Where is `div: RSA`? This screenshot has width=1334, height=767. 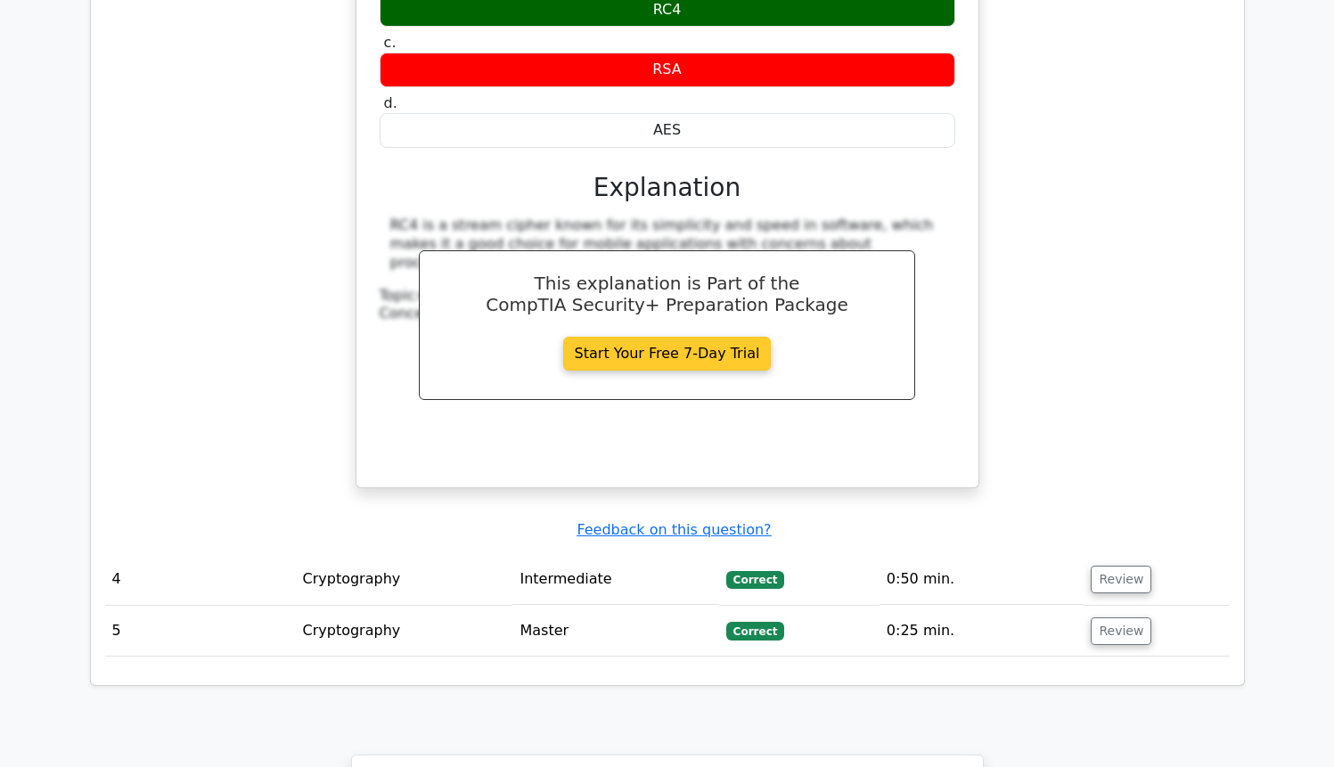
div: RSA is located at coordinates (668, 70).